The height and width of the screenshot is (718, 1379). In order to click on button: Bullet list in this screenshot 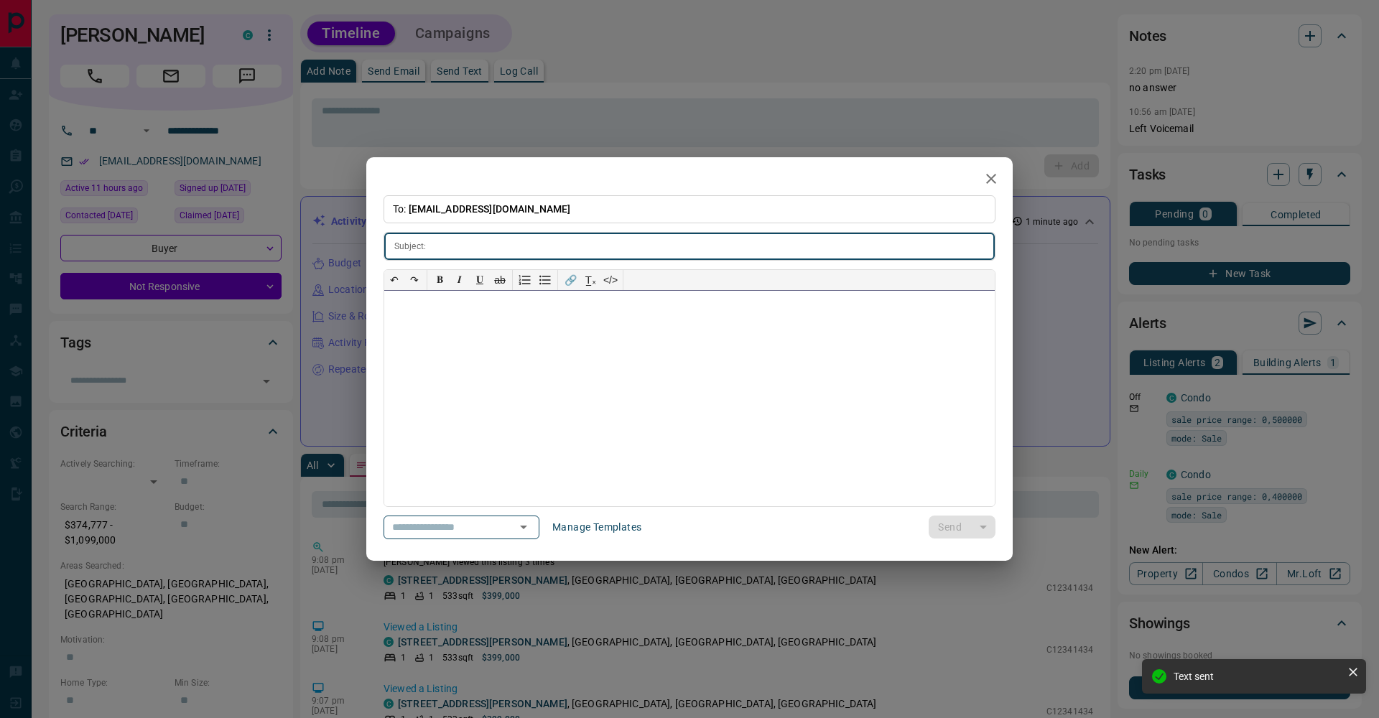, I will do `click(545, 280)`.